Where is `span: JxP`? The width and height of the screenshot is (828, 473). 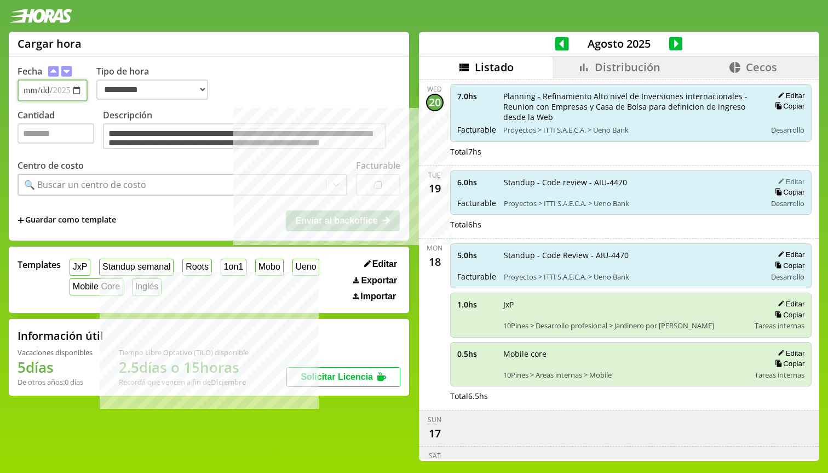 span: JxP is located at coordinates (626, 304).